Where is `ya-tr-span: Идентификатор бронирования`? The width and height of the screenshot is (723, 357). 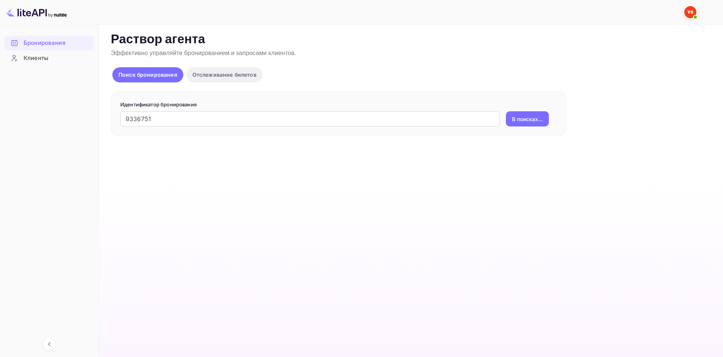 ya-tr-span: Идентификатор бронирования is located at coordinates (158, 104).